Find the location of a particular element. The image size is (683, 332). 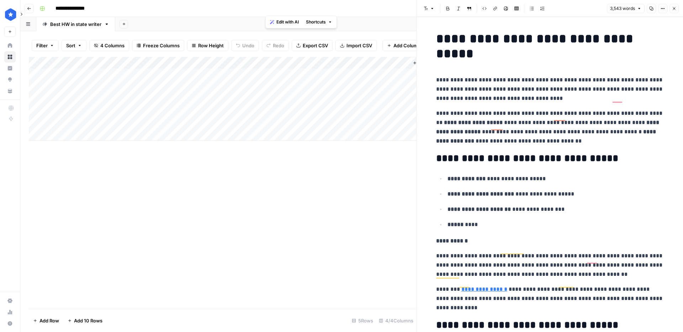

button: Undo is located at coordinates (245, 46).